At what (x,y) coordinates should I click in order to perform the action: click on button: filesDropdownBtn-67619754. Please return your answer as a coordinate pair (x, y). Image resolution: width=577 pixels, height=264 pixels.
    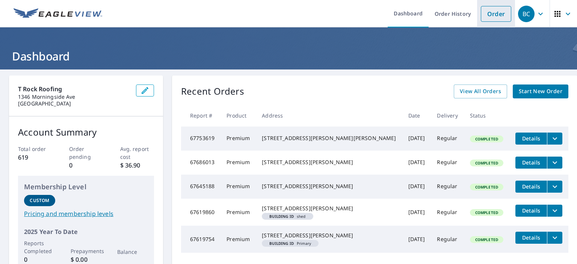
    Looking at the image, I should click on (555, 238).